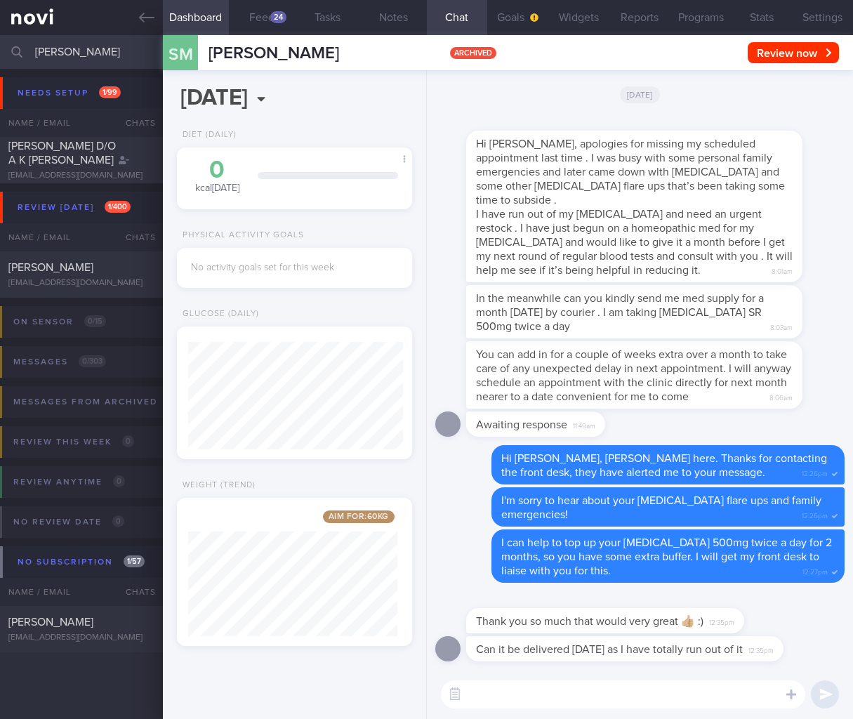 The height and width of the screenshot is (719, 853). Describe the element at coordinates (782, 269) in the screenshot. I see `span: 8:01am` at that location.